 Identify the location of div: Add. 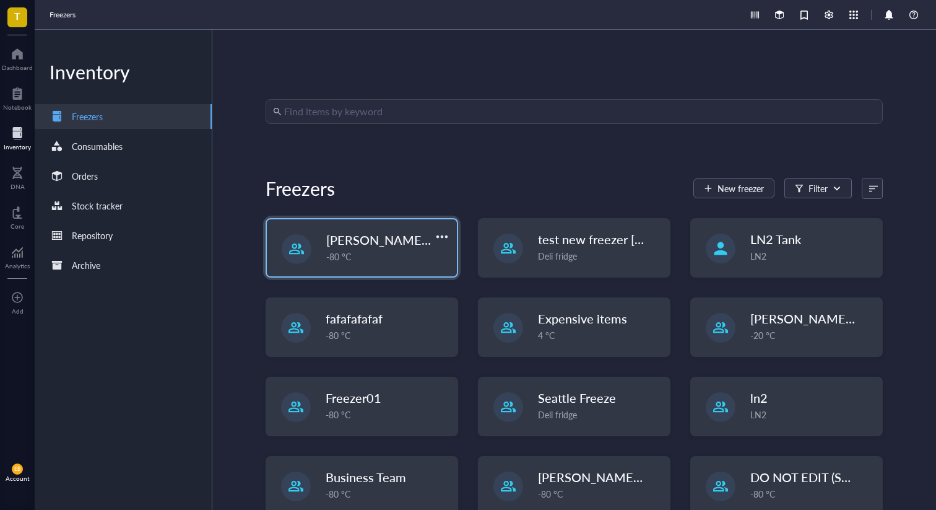
(17, 311).